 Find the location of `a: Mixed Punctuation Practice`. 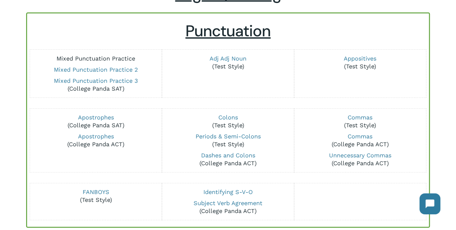

a: Mixed Punctuation Practice is located at coordinates (96, 58).